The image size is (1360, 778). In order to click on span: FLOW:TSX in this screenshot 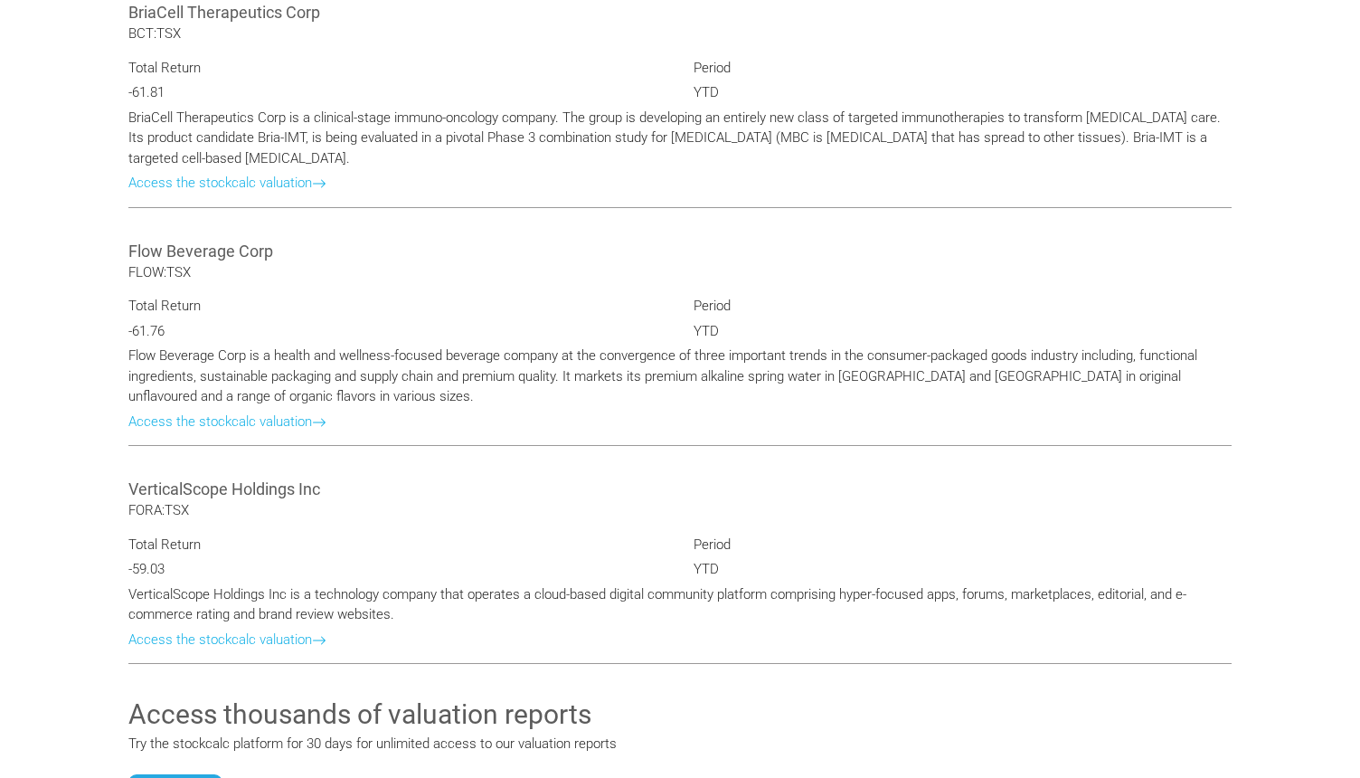, I will do `click(159, 272)`.